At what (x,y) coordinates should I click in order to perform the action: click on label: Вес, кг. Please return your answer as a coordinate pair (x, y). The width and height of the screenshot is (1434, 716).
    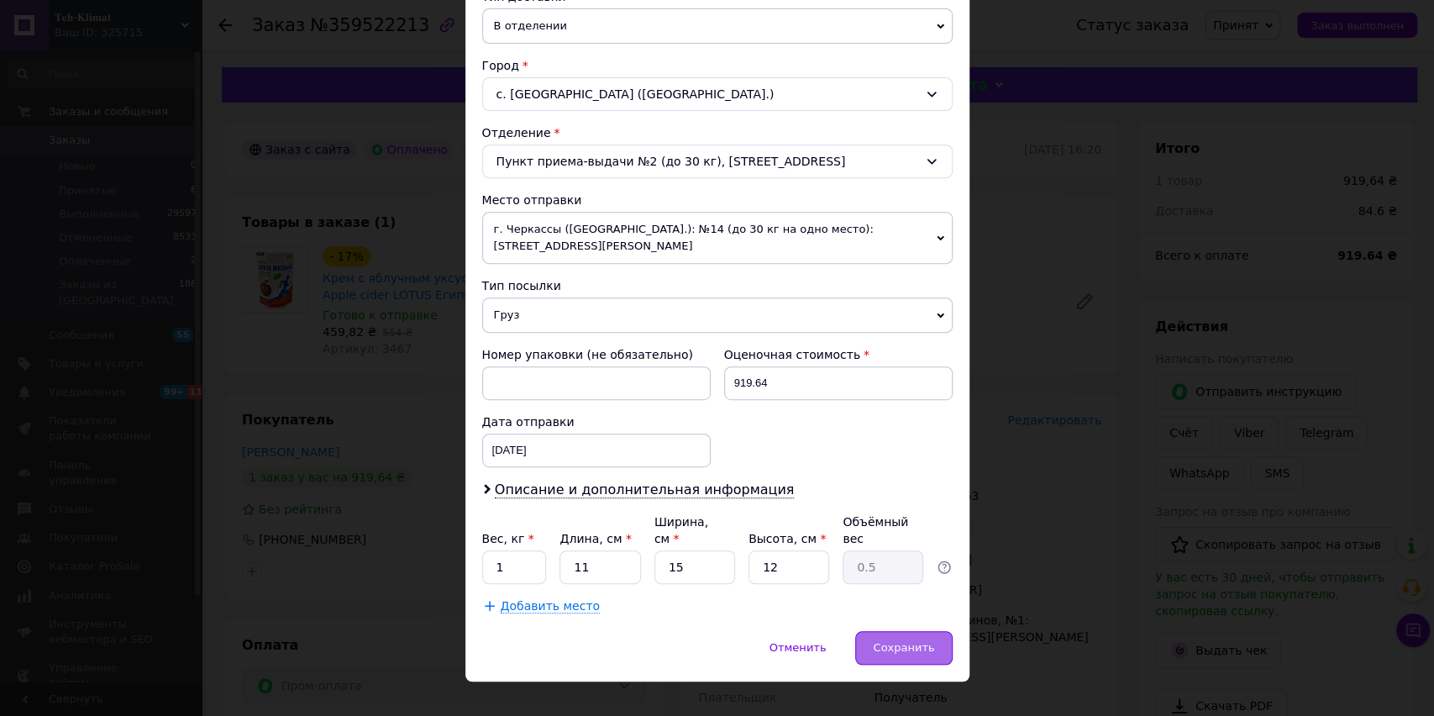
    Looking at the image, I should click on (508, 539).